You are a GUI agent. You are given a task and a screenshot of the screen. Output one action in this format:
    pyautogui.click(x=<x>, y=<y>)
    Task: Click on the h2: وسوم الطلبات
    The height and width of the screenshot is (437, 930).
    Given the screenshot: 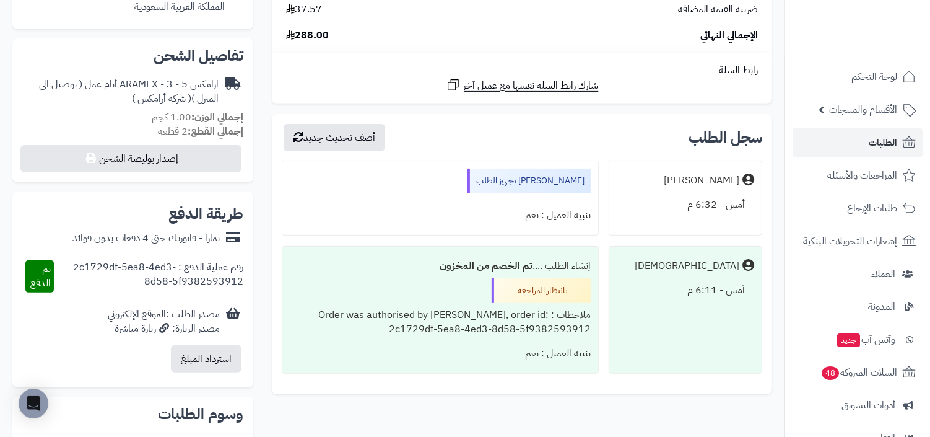 What is the action you would take?
    pyautogui.click(x=133, y=414)
    